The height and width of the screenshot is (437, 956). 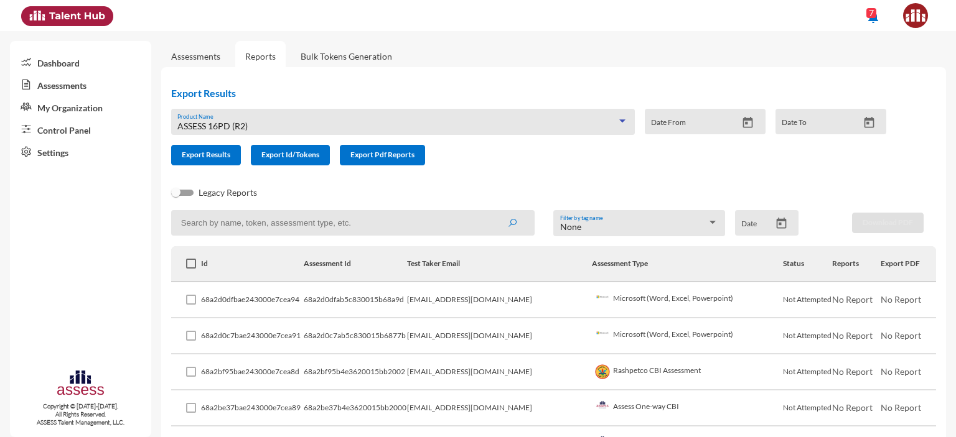 What do you see at coordinates (355, 301) in the screenshot?
I see `td: 68a2d0dfab5c830015b68a9d` at bounding box center [355, 301].